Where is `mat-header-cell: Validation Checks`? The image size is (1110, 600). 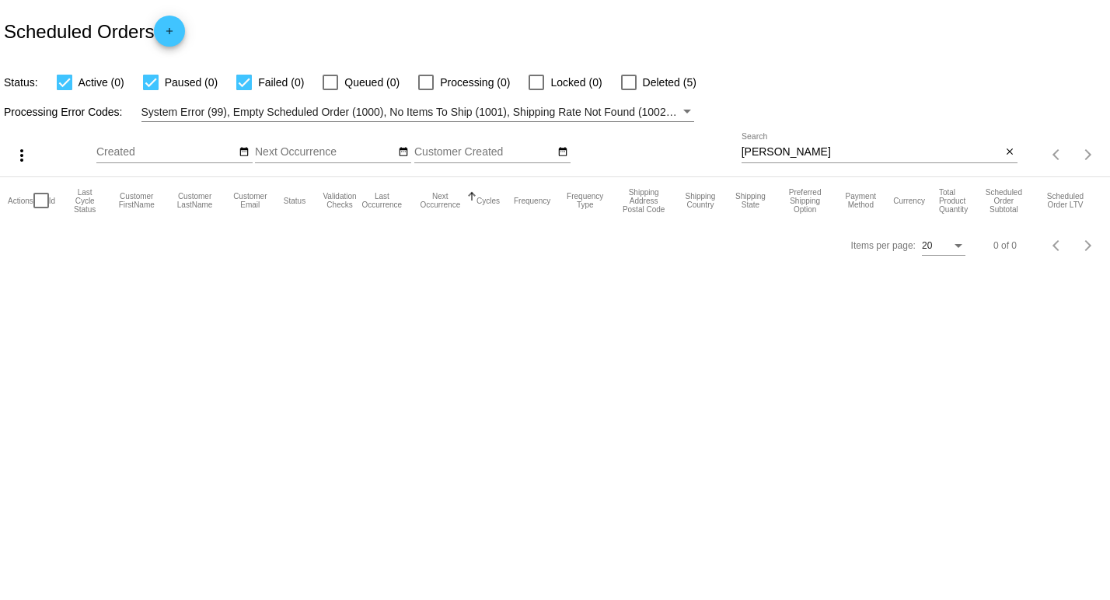
mat-header-cell: Validation Checks is located at coordinates (340, 201).